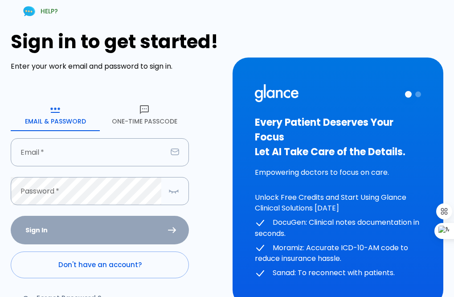 The width and height of the screenshot is (454, 297). Describe the element at coordinates (116, 41) in the screenshot. I see `h1: Sign in to get started!` at that location.